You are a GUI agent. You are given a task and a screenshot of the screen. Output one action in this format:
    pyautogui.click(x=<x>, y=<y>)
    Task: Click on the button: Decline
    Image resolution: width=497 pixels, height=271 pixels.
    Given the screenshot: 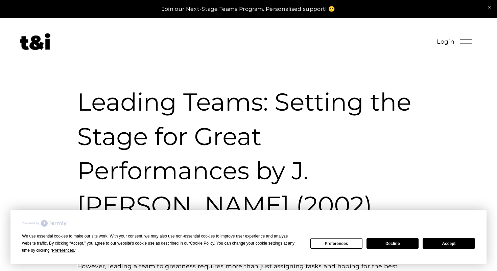 What is the action you would take?
    pyautogui.click(x=392, y=243)
    